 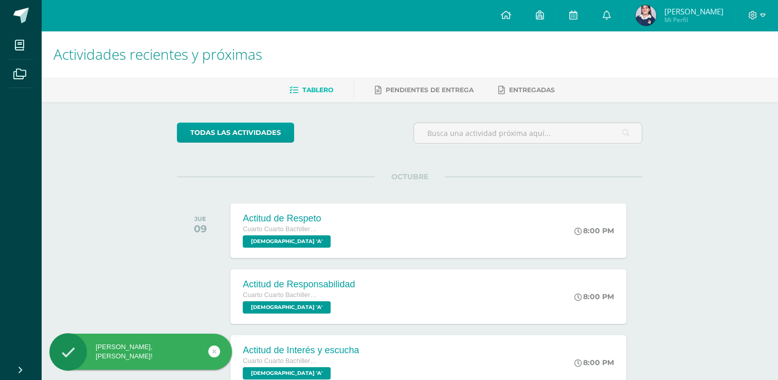 I want to click on div: Actitud de Interés y escucha, so click(x=301, y=350).